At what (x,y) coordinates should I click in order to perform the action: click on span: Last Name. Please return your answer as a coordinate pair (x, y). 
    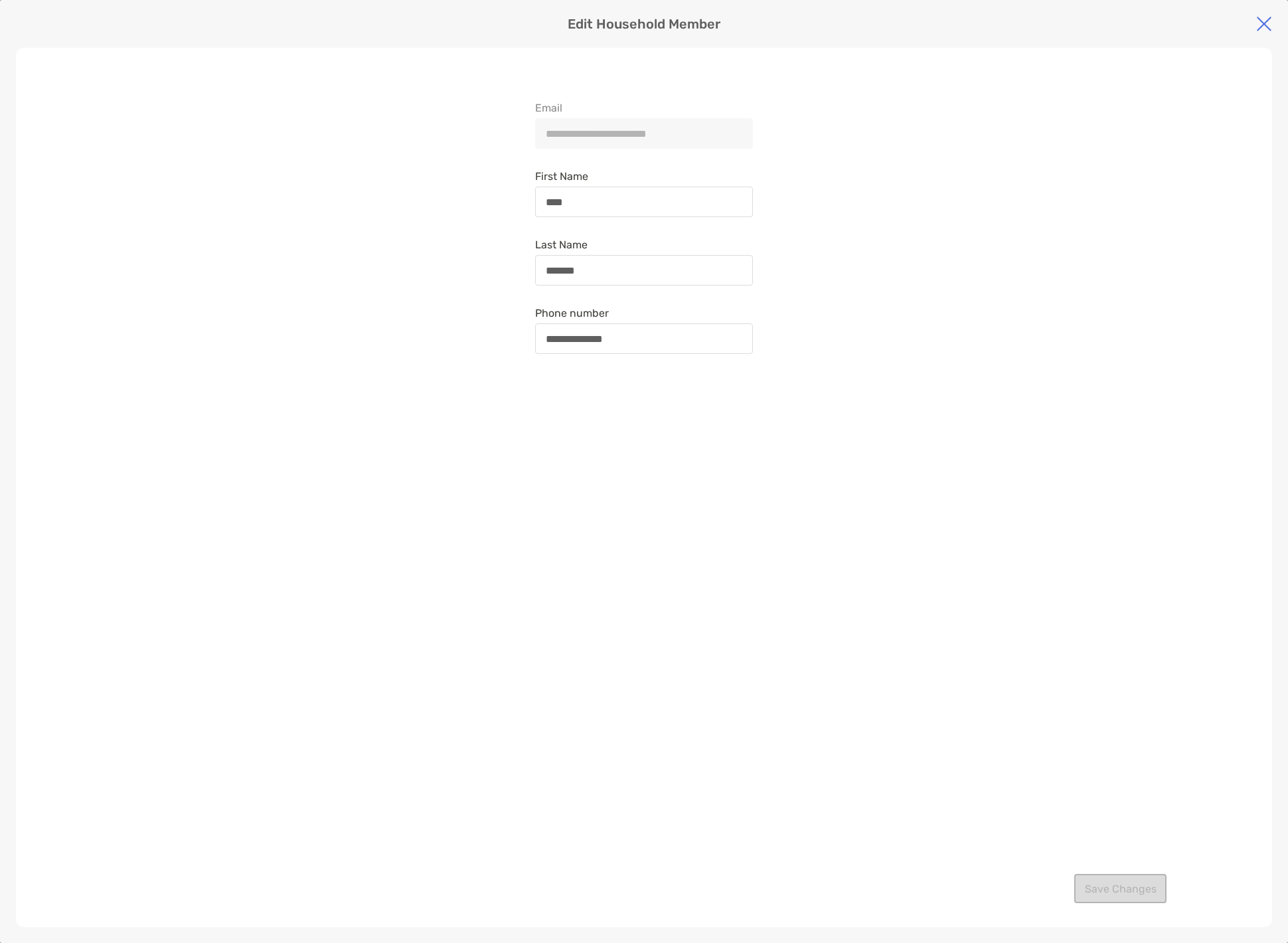
    Looking at the image, I should click on (644, 245).